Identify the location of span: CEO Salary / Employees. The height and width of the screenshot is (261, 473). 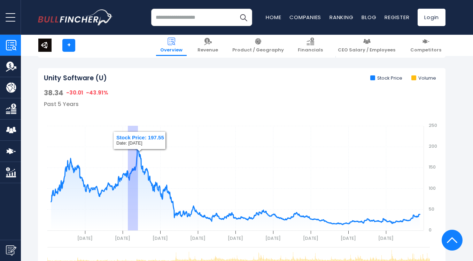
(366, 50).